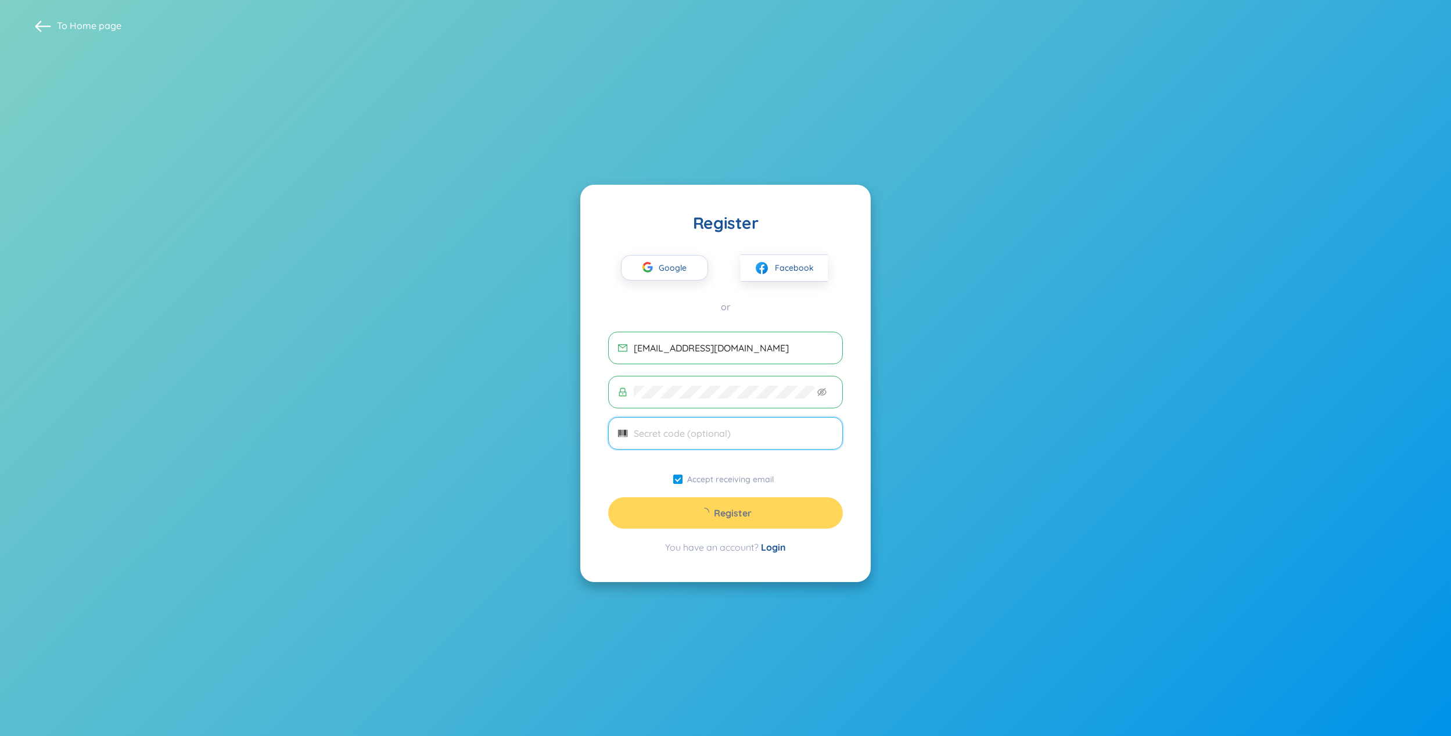 This screenshot has height=736, width=1451. I want to click on span: Accept receiving email, so click(730, 479).